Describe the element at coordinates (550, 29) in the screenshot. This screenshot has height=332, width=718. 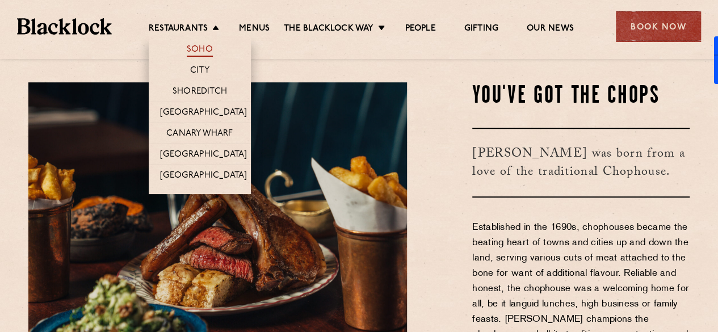
I see `a: Our News` at that location.